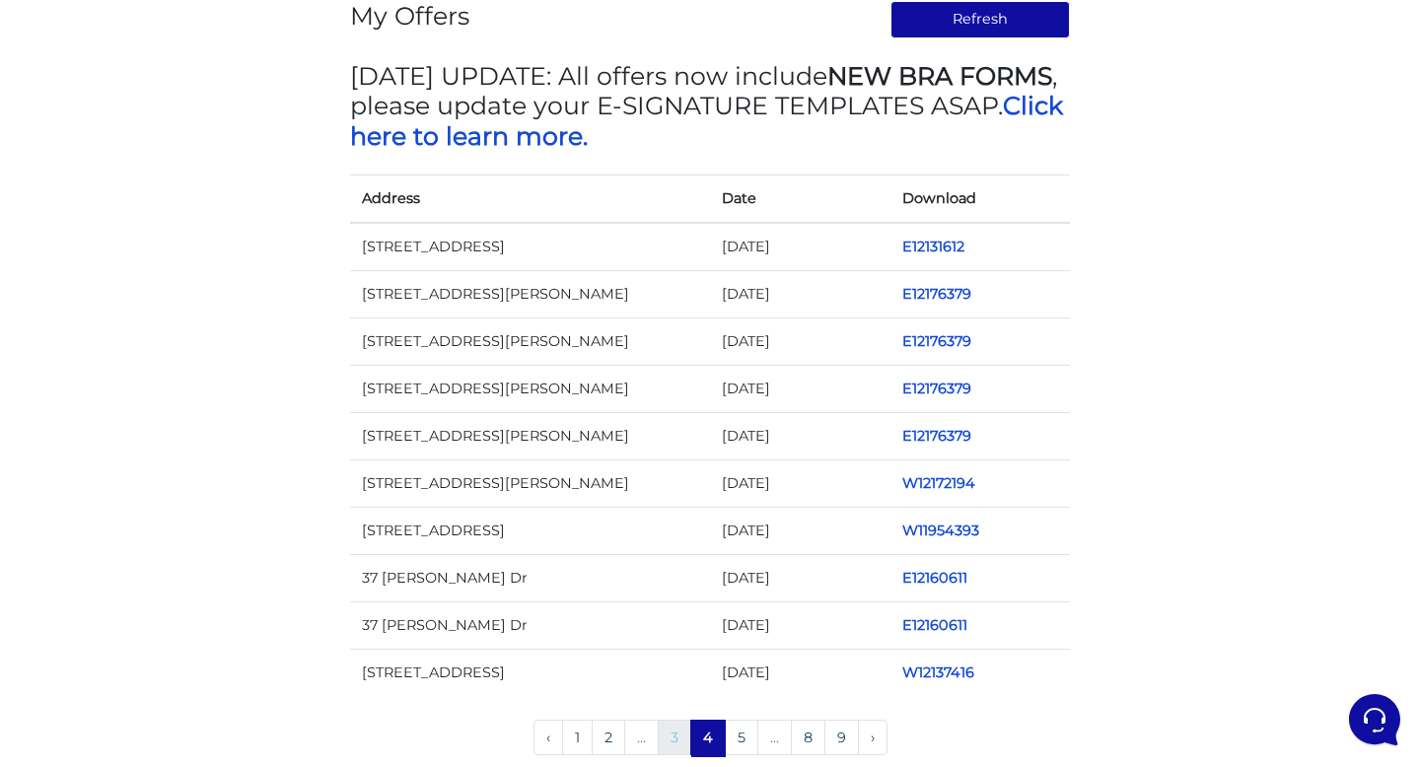 The image size is (1420, 767). Describe the element at coordinates (808, 738) in the screenshot. I see `a: 8` at that location.